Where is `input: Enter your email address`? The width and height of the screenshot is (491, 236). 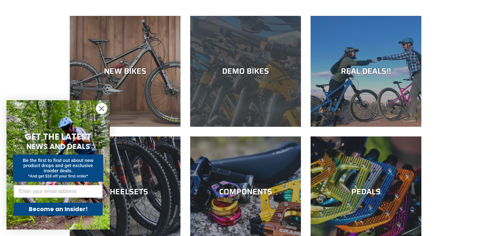
input: Enter your email address is located at coordinates (58, 191).